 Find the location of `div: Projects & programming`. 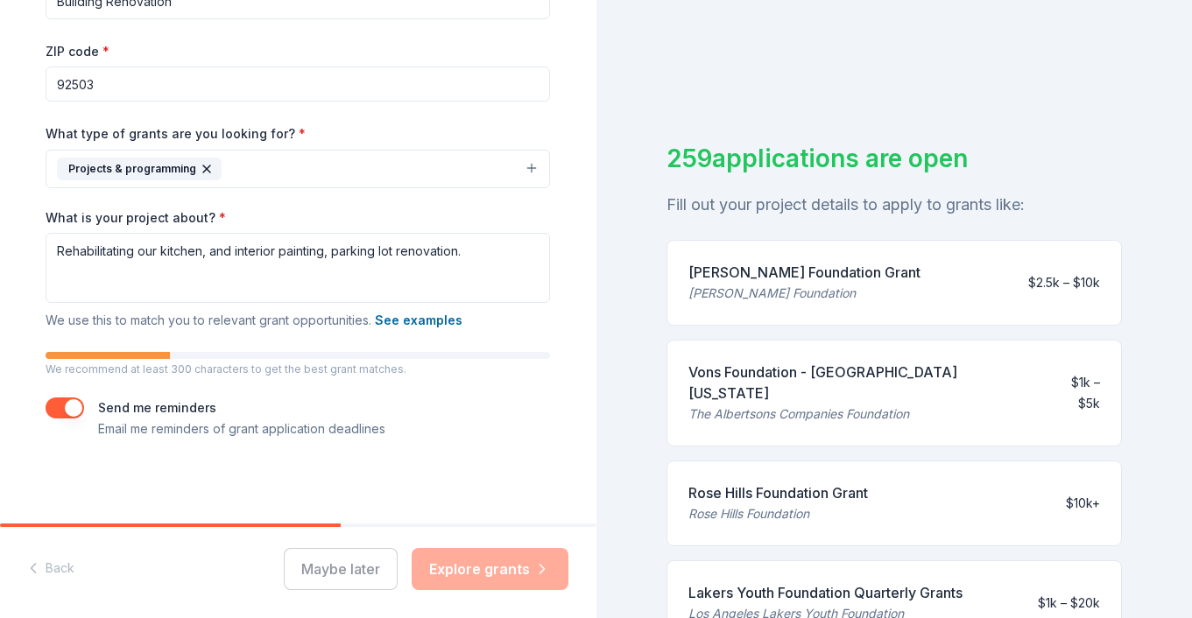

div: Projects & programming is located at coordinates (139, 169).